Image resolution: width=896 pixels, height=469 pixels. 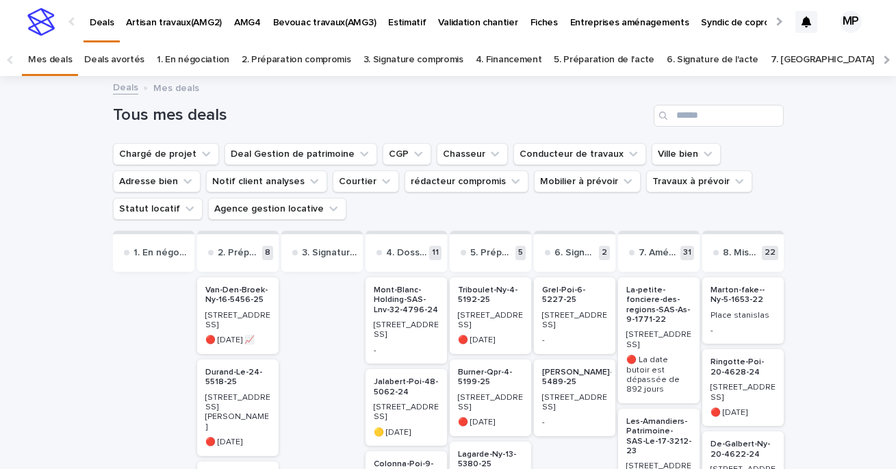 What do you see at coordinates (381, 115) in the screenshot?
I see `h1: Tous mes deals` at bounding box center [381, 115].